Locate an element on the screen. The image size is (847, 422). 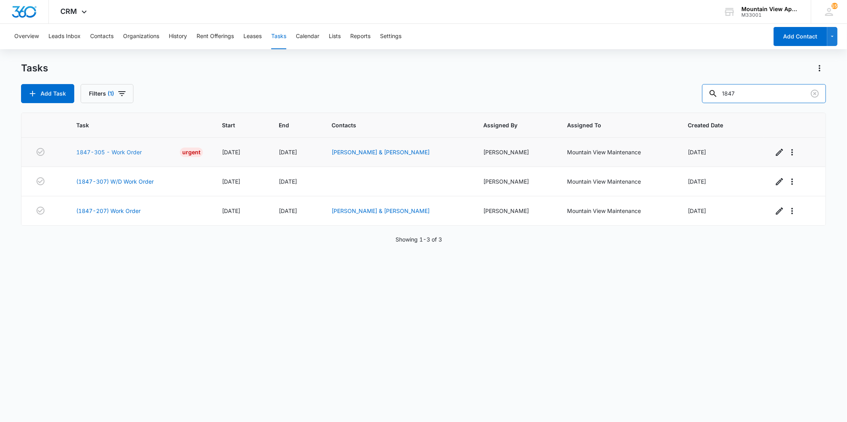
button: Organizations is located at coordinates (141, 37).